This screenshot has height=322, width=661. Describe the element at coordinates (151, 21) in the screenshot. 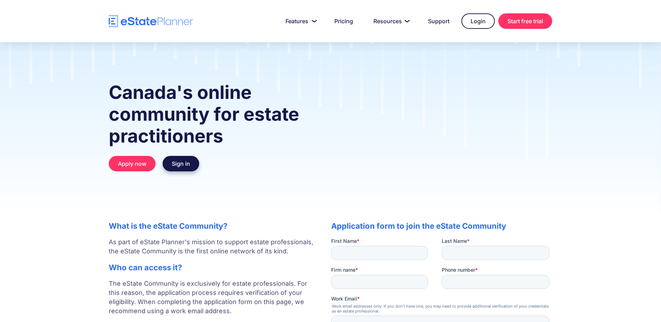

I see `a: home` at that location.